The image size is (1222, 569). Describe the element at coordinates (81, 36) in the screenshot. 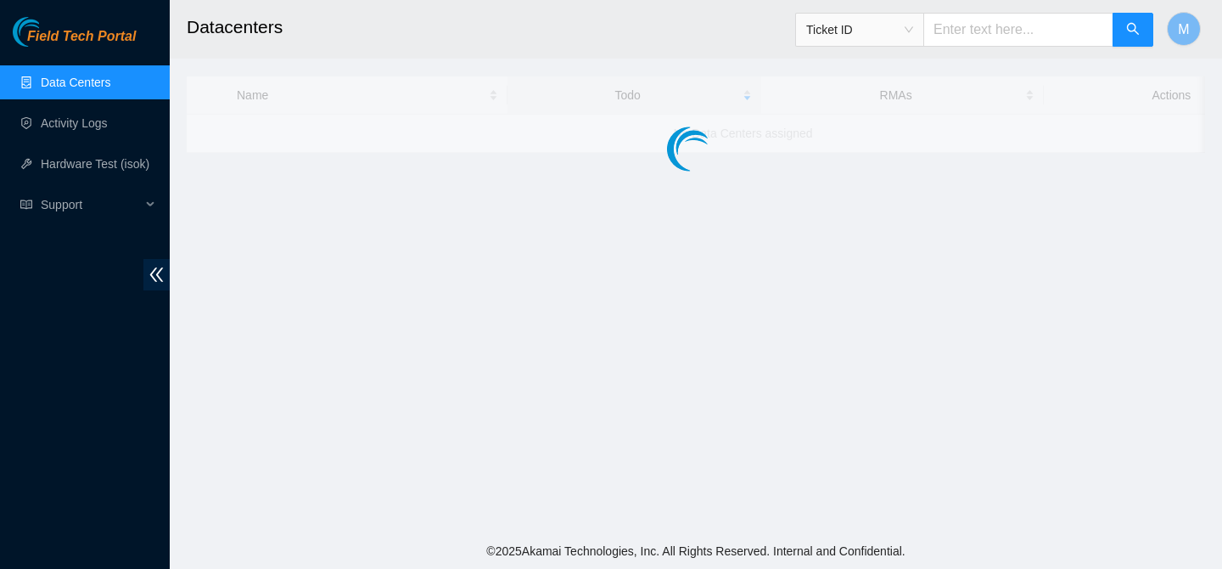

I see `span: Field Tech Portal` at that location.